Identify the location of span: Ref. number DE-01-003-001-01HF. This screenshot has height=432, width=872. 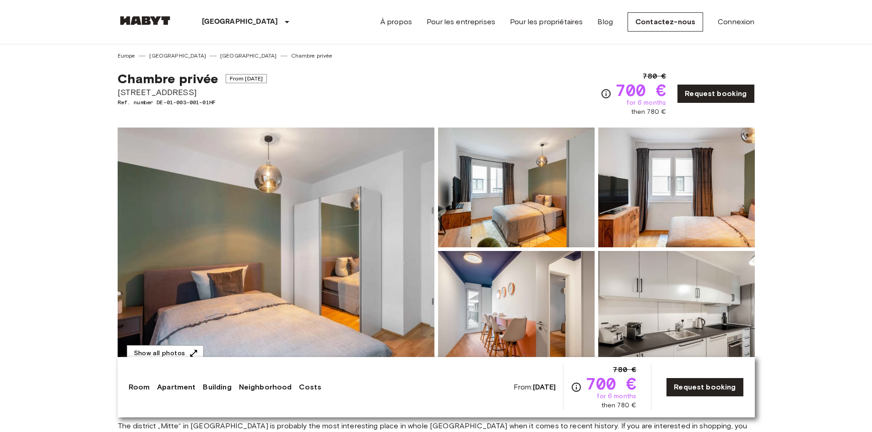
(192, 102).